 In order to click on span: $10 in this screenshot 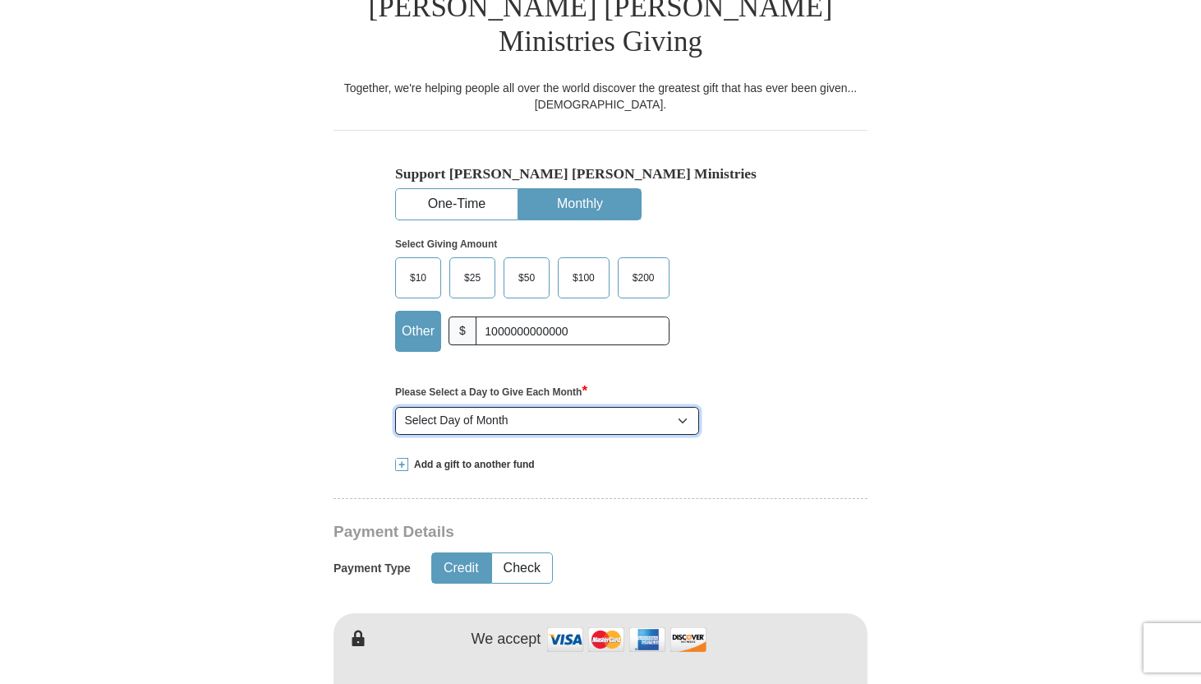, I will do `click(418, 278)`.